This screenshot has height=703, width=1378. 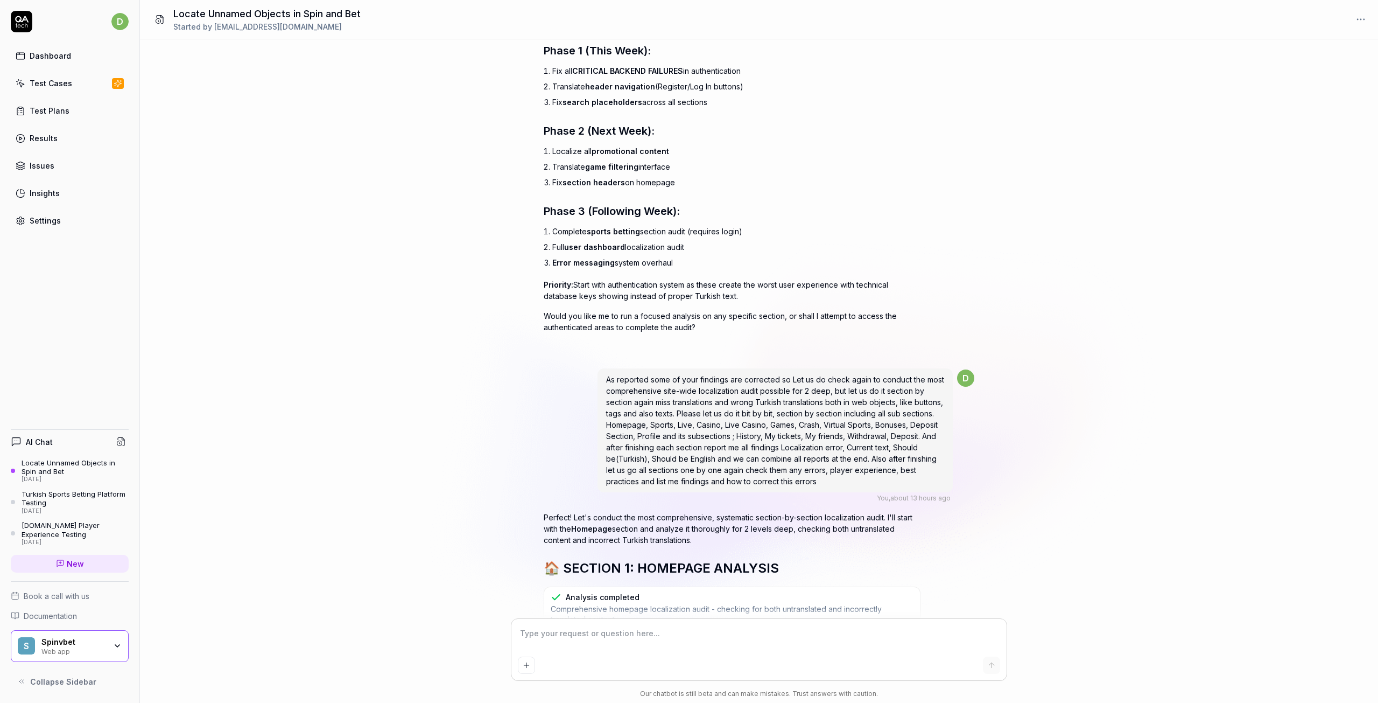 I want to click on div: Results, so click(x=44, y=138).